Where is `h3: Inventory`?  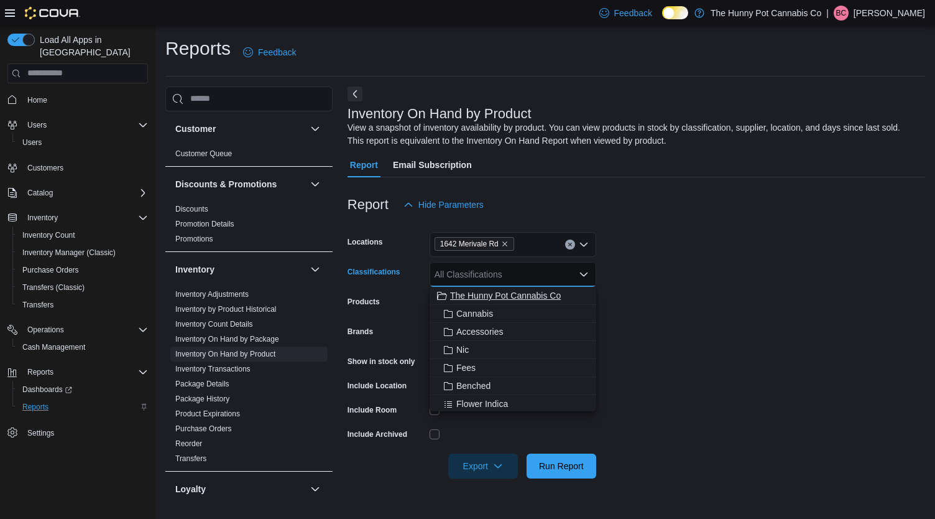
h3: Inventory is located at coordinates (195, 269).